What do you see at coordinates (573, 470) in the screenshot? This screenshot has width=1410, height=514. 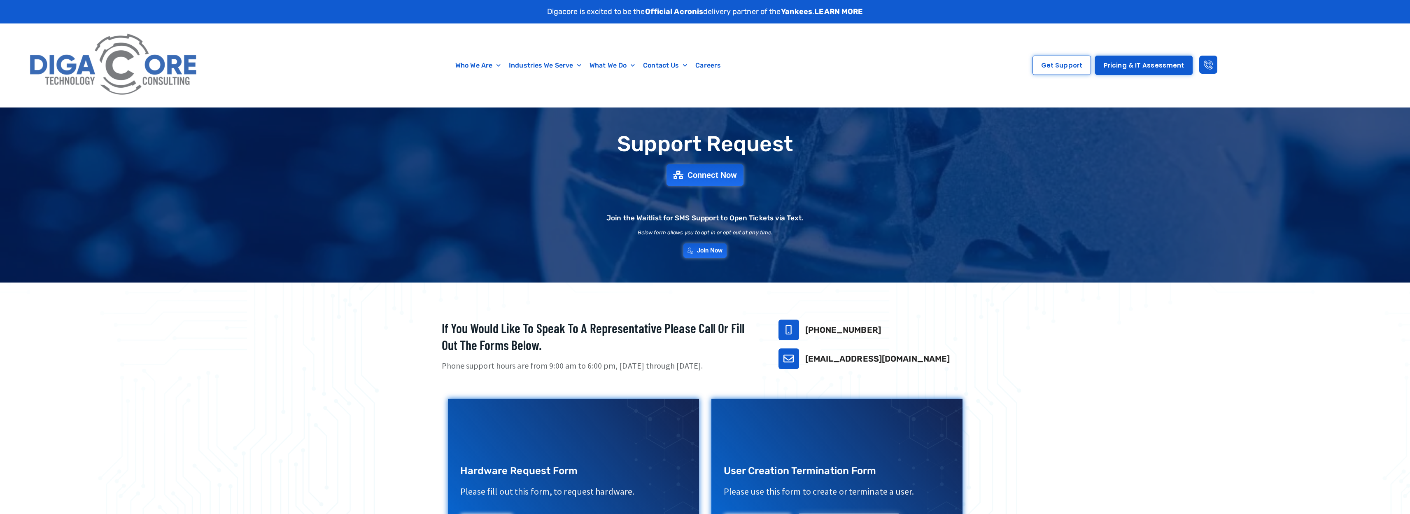 I see `h3: Hardware Request Form` at bounding box center [573, 470].